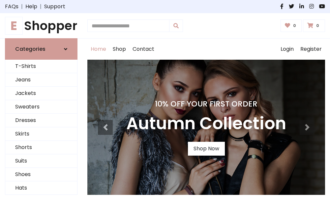 This screenshot has height=212, width=330. Describe the element at coordinates (41, 80) in the screenshot. I see `a: Jeans` at that location.